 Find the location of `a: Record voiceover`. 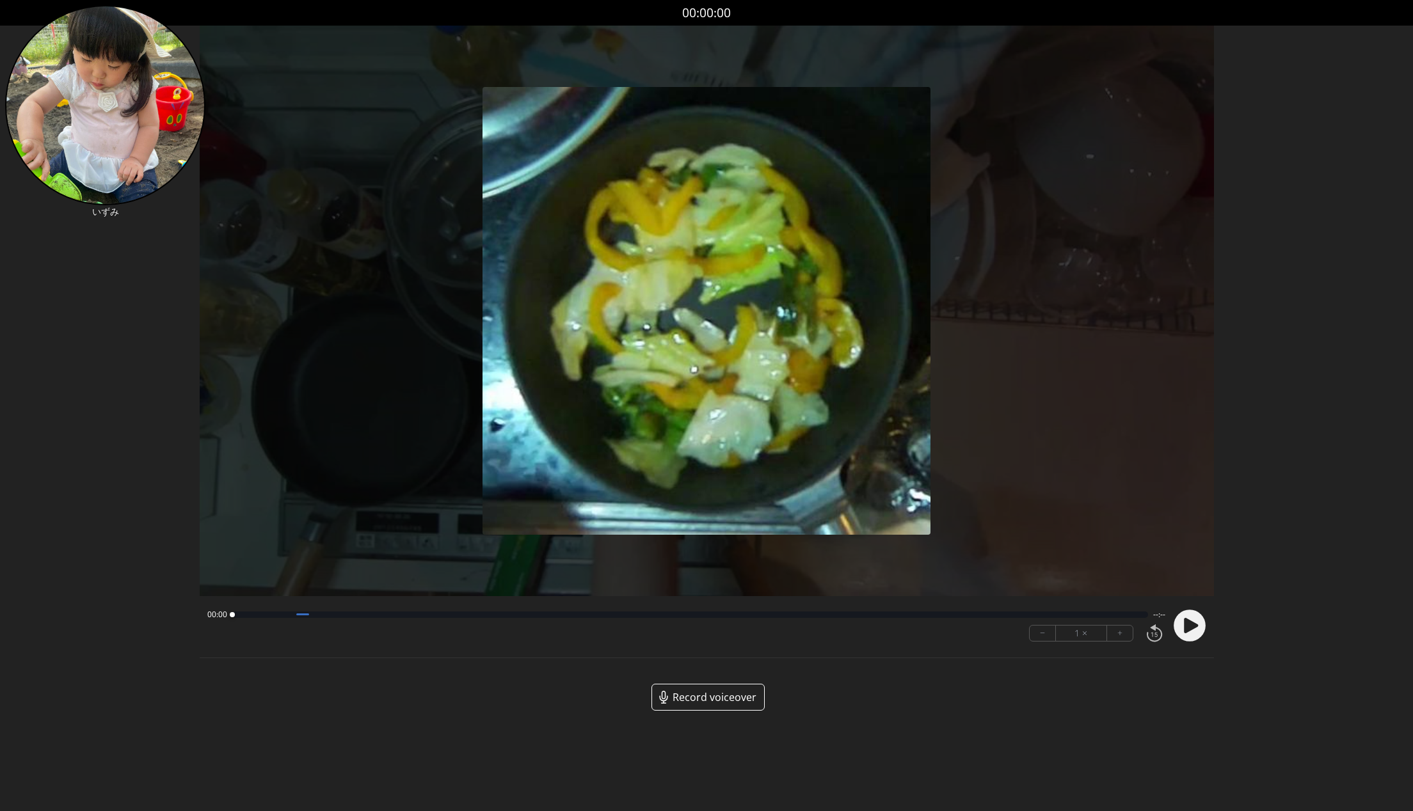

a: Record voiceover is located at coordinates (708, 697).